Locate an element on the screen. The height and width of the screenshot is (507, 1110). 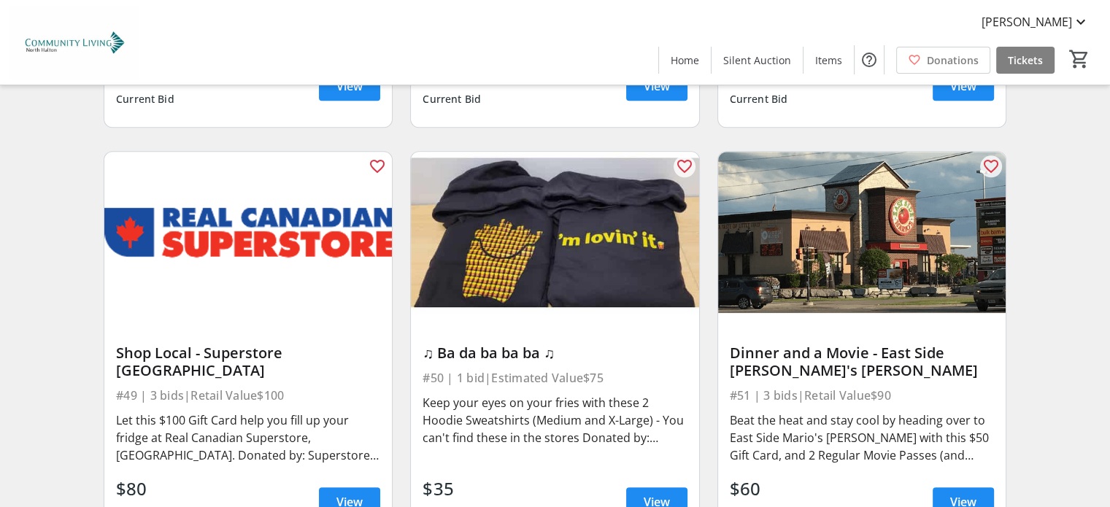
div: Keep your eyes on your fries with these 2 Hoodie Sweatshirts (Medium and X-Large) - You can't fin... is located at coordinates (555, 420).